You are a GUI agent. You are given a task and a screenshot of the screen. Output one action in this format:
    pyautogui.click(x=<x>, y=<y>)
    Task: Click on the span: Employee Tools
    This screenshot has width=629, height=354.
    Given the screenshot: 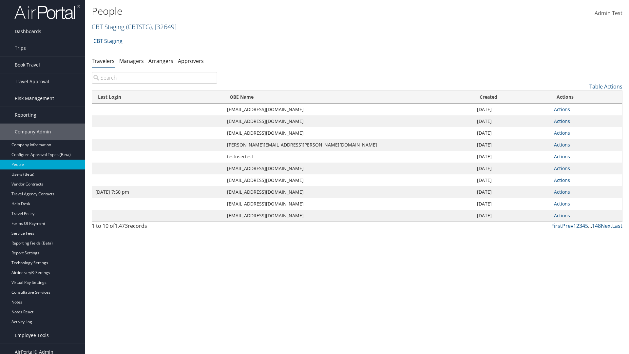 What is the action you would take?
    pyautogui.click(x=32, y=335)
    